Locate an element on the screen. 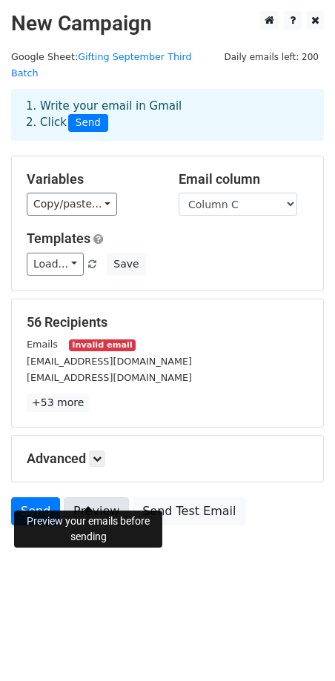 The height and width of the screenshot is (681, 335). small: Emails is located at coordinates (42, 344).